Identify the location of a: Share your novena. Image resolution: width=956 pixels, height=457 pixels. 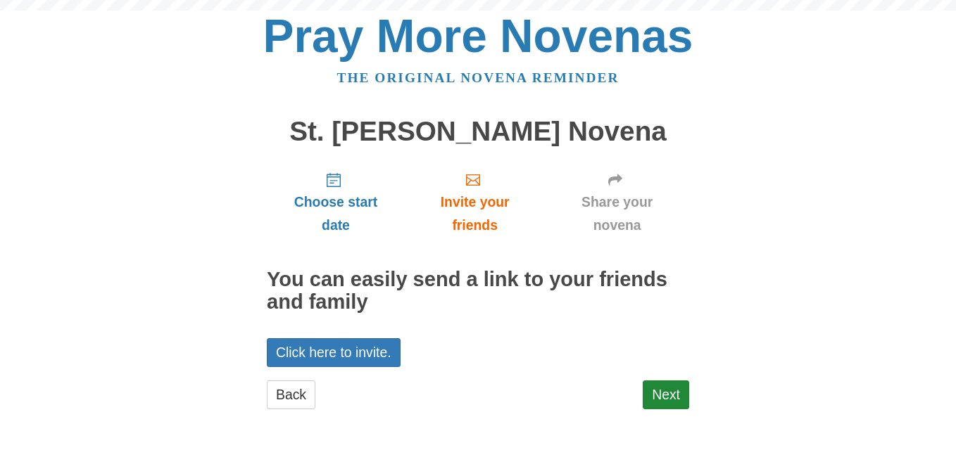
(616, 202).